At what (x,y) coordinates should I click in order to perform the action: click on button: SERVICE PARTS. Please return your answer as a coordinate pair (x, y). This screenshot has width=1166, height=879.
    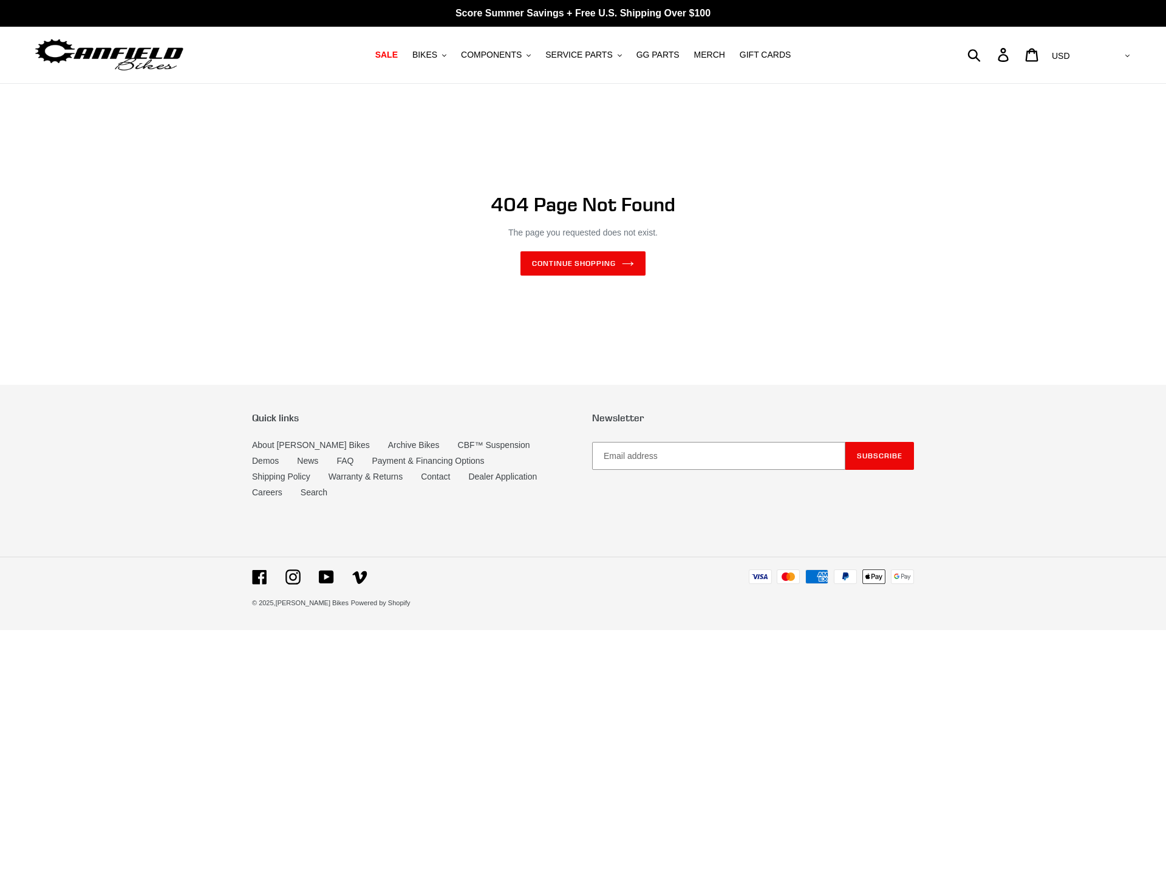
    Looking at the image, I should click on (583, 55).